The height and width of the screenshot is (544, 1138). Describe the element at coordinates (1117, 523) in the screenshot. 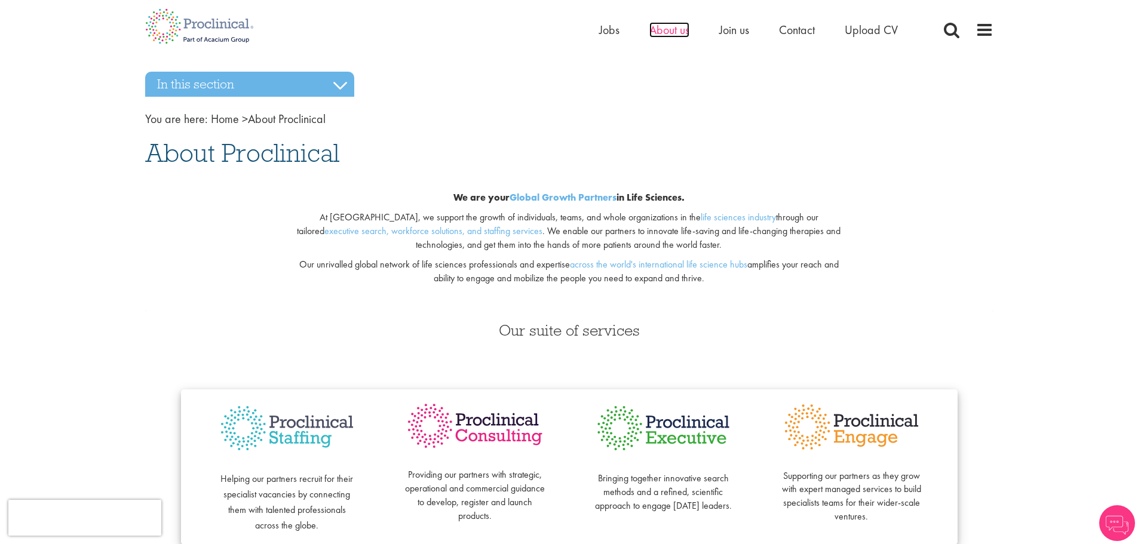

I see `img: Chatbot` at that location.